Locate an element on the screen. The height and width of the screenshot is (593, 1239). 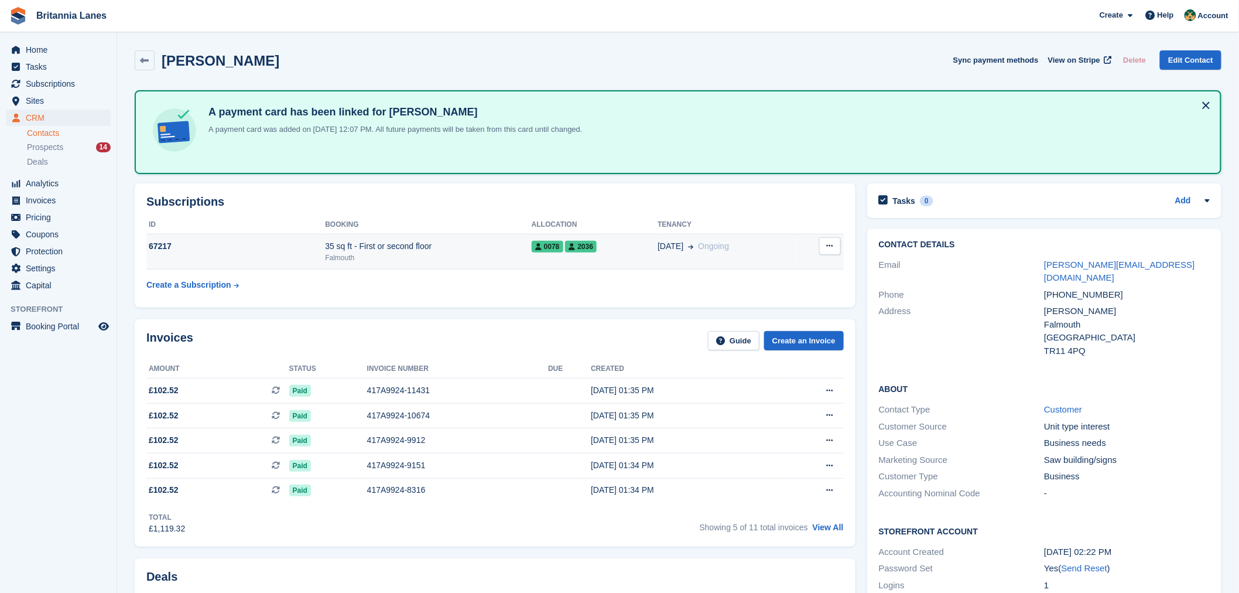
div: 417A9924-10674 is located at coordinates (457, 415).